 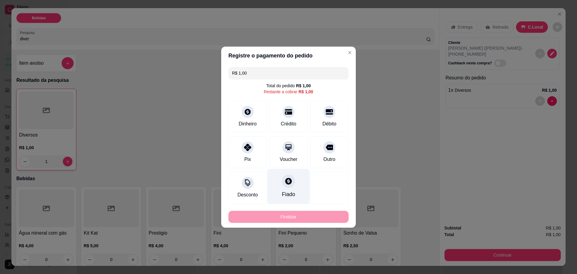 What do you see at coordinates (289, 92) in the screenshot?
I see `div: Restante a cobrar` at bounding box center [289, 92].